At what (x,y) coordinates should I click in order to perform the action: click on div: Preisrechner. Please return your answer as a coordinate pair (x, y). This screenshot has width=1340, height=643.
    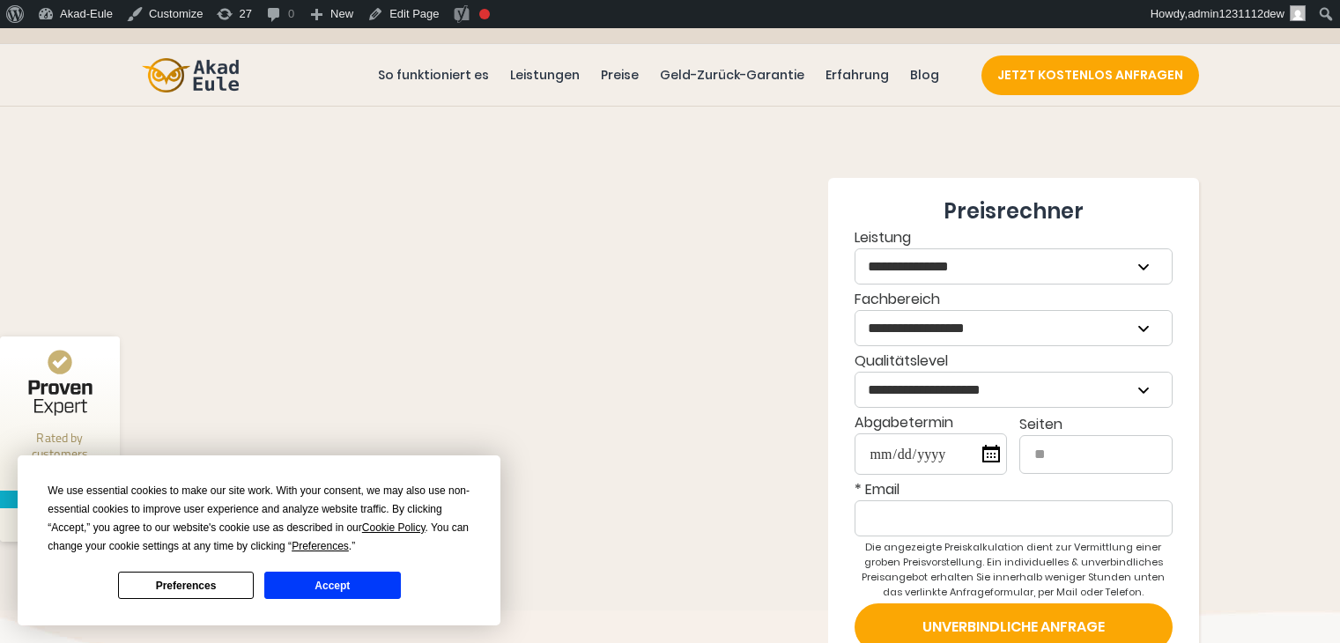
    Looking at the image, I should click on (1013, 211).